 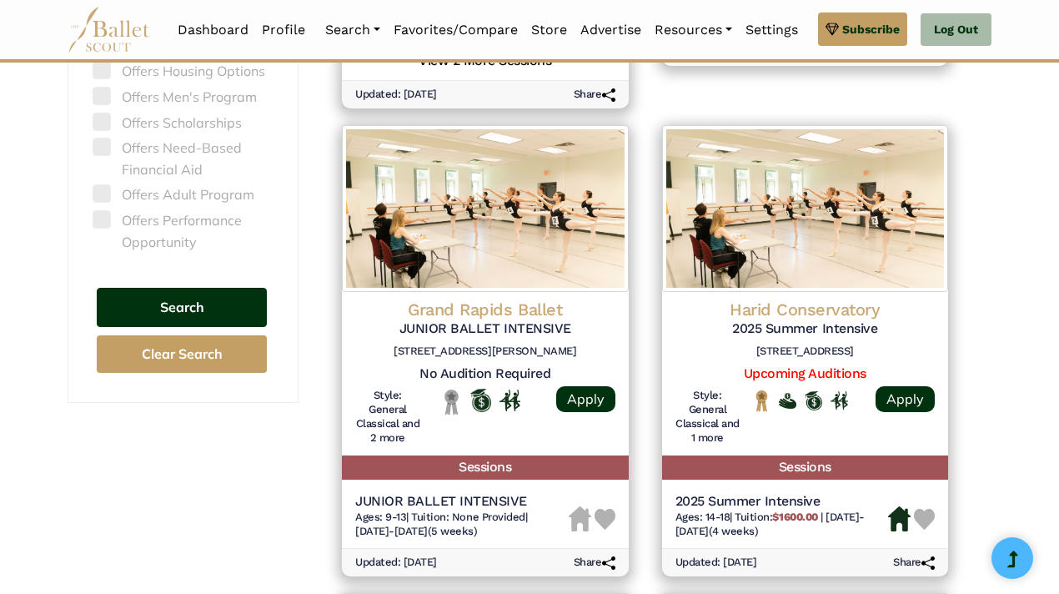 What do you see at coordinates (468, 516) in the screenshot?
I see `span: Tuition: None Provided` at bounding box center [468, 516].